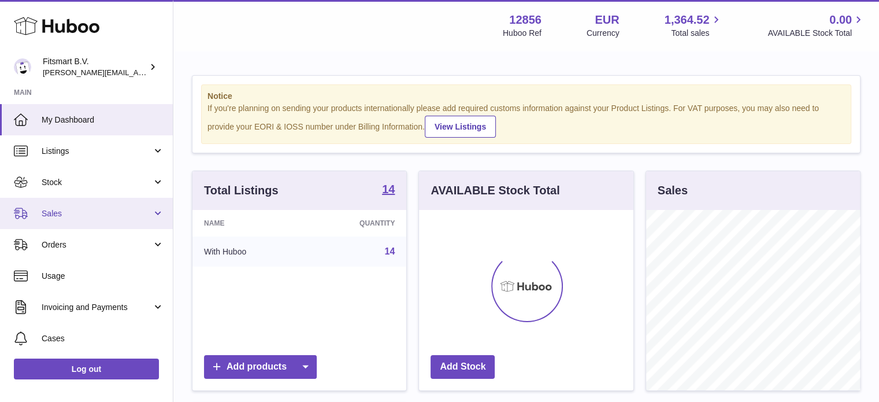 This screenshot has height=402, width=879. I want to click on div: Fitsmart B.V., so click(95, 67).